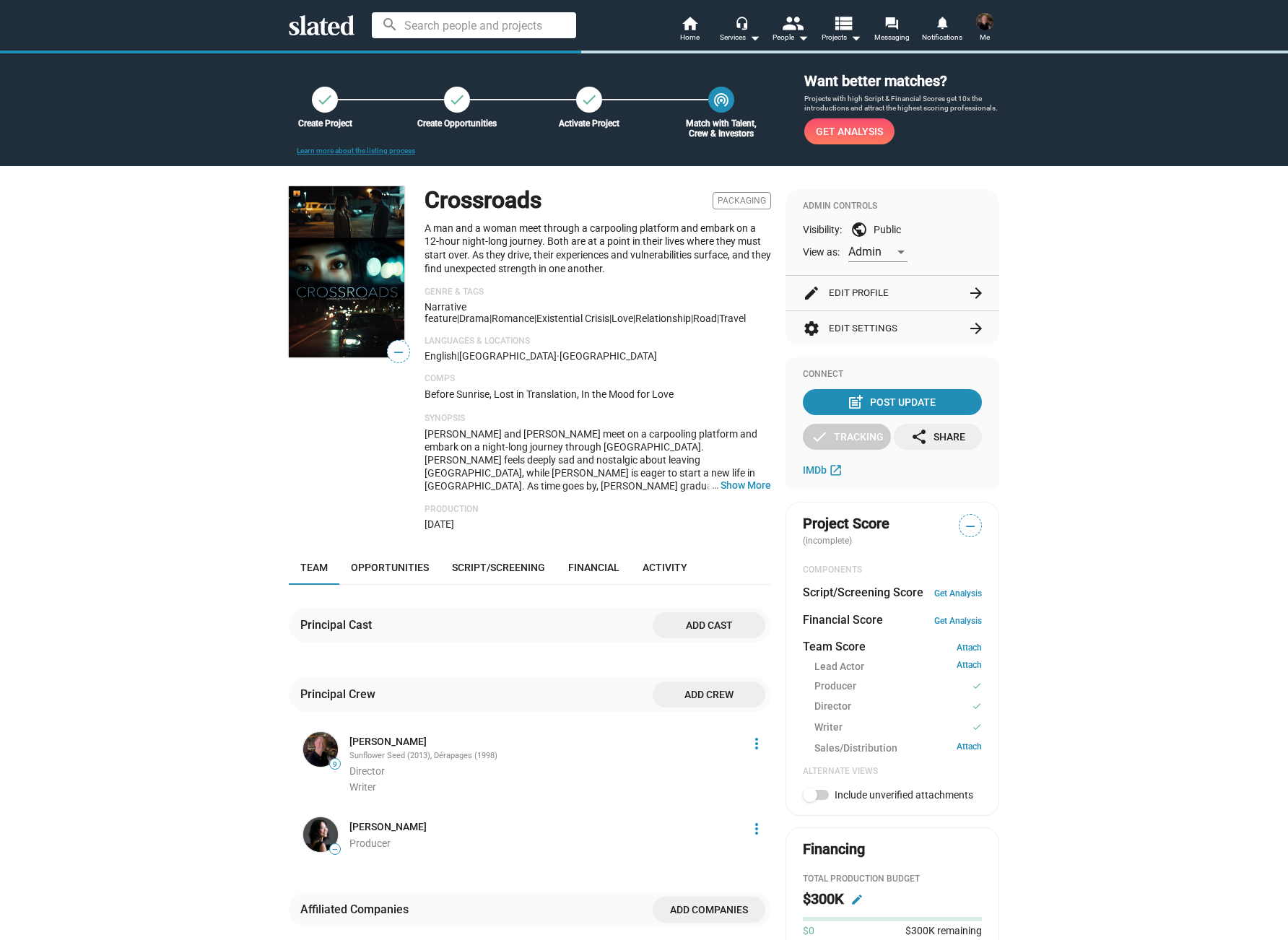 Image resolution: width=1288 pixels, height=940 pixels. I want to click on a: IMDb, so click(824, 470).